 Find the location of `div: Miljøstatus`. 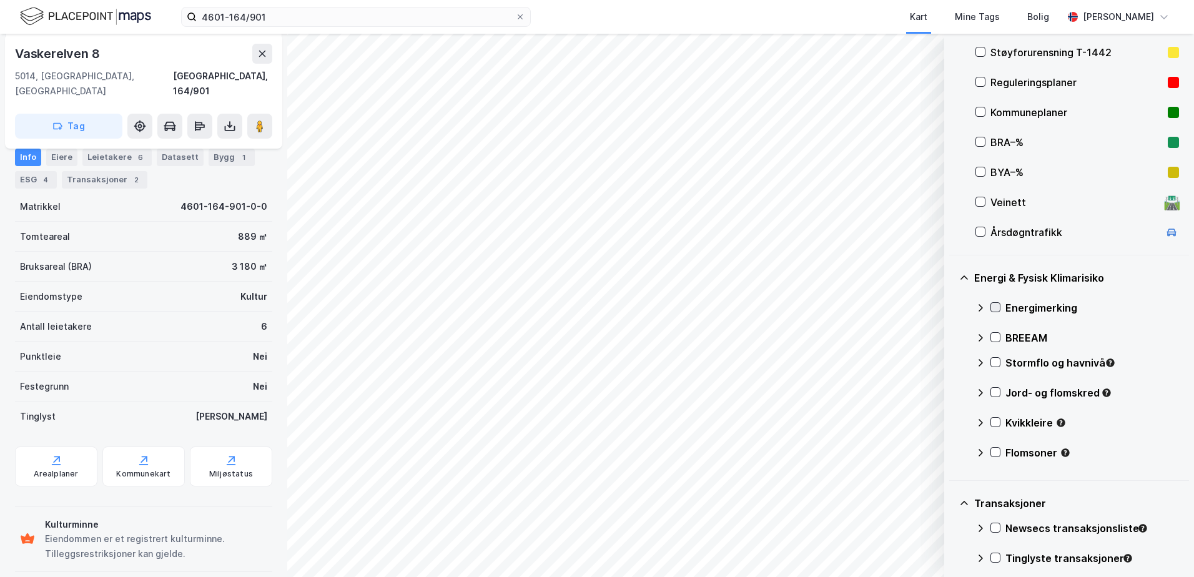

div: Miljøstatus is located at coordinates (231, 474).